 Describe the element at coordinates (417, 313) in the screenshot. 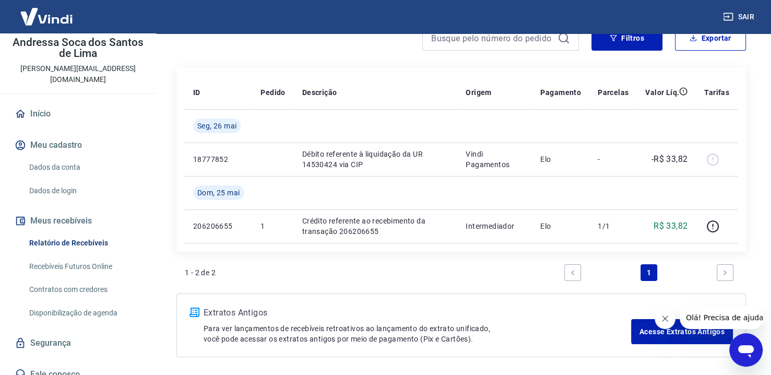

I see `p: Extratos Antigos` at that location.